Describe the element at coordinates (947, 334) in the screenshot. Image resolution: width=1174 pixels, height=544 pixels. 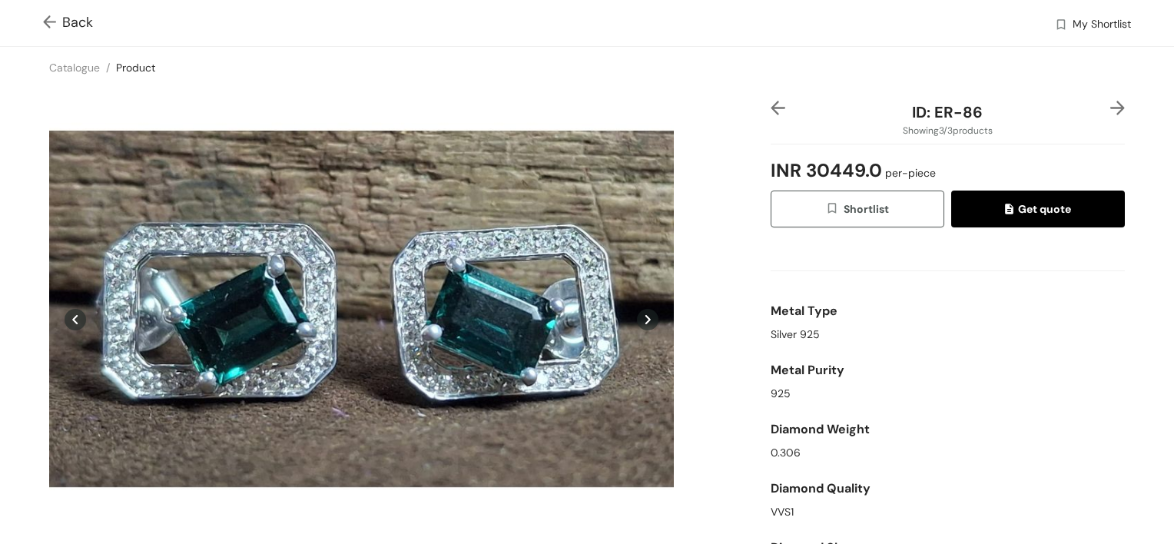
I see `div: Silver 925` at that location.